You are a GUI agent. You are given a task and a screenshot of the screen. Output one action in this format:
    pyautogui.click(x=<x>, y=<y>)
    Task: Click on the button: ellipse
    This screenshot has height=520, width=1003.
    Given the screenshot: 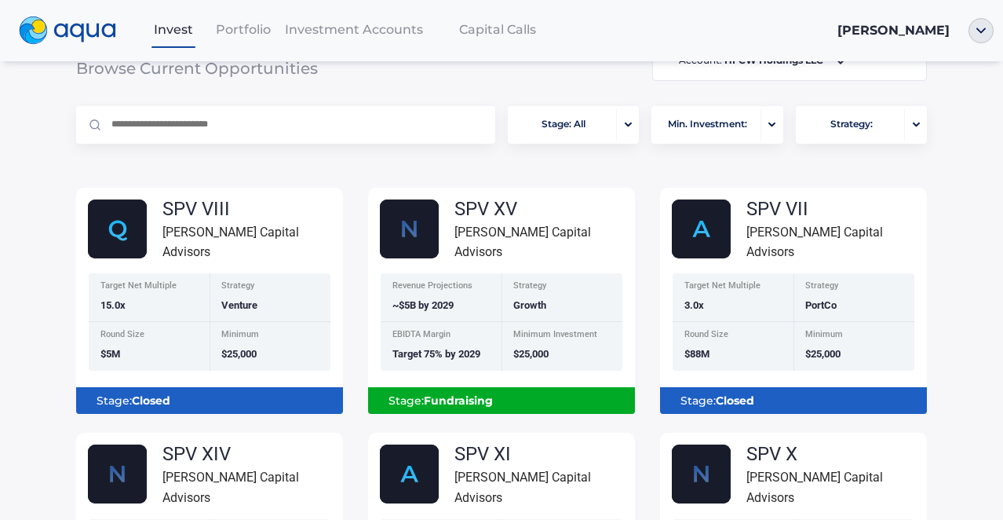 What is the action you would take?
    pyautogui.click(x=981, y=31)
    